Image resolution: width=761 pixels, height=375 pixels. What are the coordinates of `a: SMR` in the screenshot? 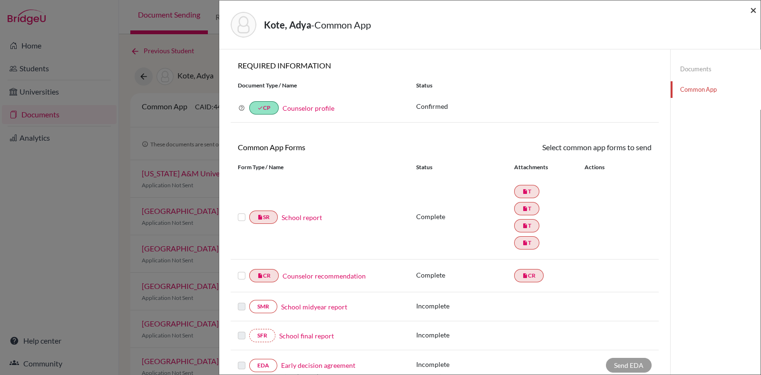 It's located at (263, 307).